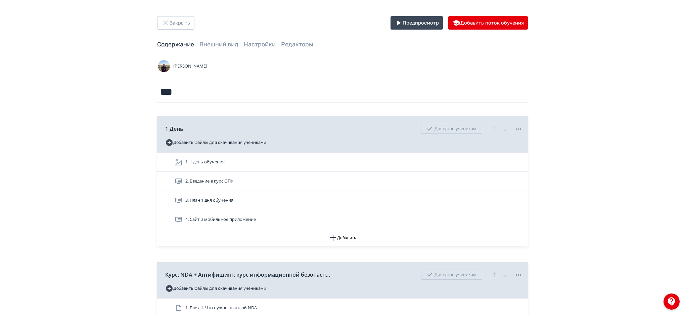  Describe the element at coordinates (209, 181) in the screenshot. I see `span: 2. Введение в курс ОПК` at that location.